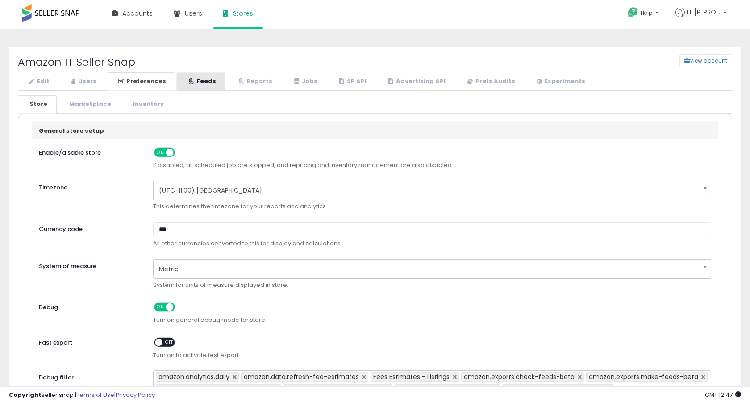 This screenshot has height=404, width=750. I want to click on button: View account, so click(706, 61).